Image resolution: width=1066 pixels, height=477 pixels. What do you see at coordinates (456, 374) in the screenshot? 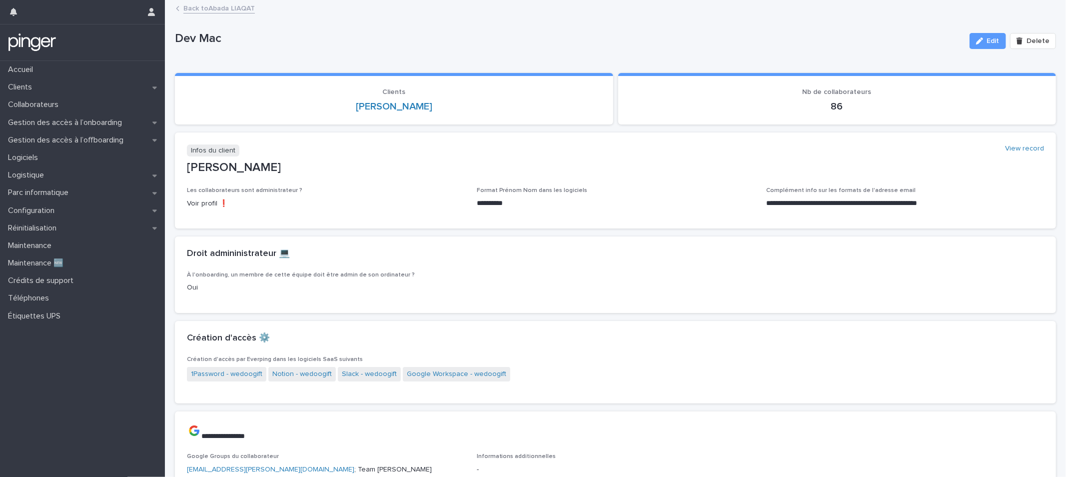
I see `a: Google Workspace - wedoogift` at bounding box center [456, 374].